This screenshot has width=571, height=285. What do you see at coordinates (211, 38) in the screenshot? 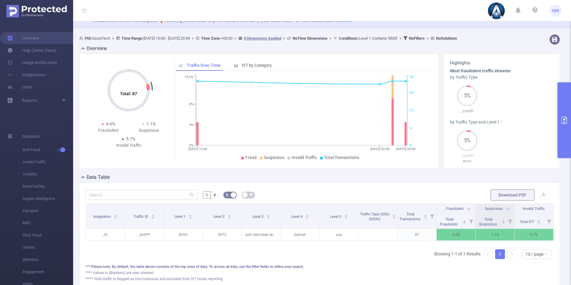
I see `b: Time Zone:` at bounding box center [211, 38].